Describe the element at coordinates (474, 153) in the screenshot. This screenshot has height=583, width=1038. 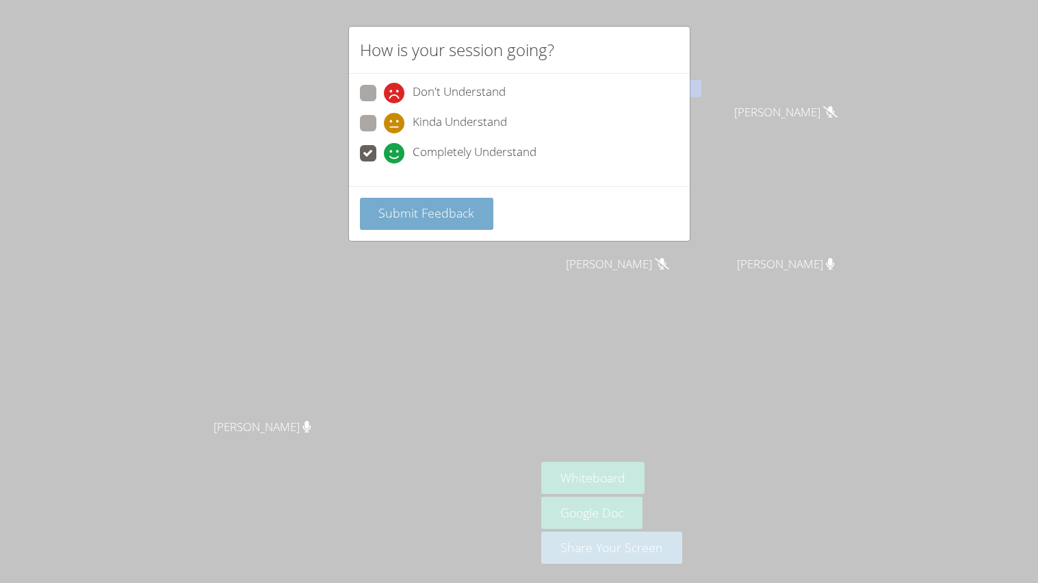
I see `span: Completely Understand` at that location.